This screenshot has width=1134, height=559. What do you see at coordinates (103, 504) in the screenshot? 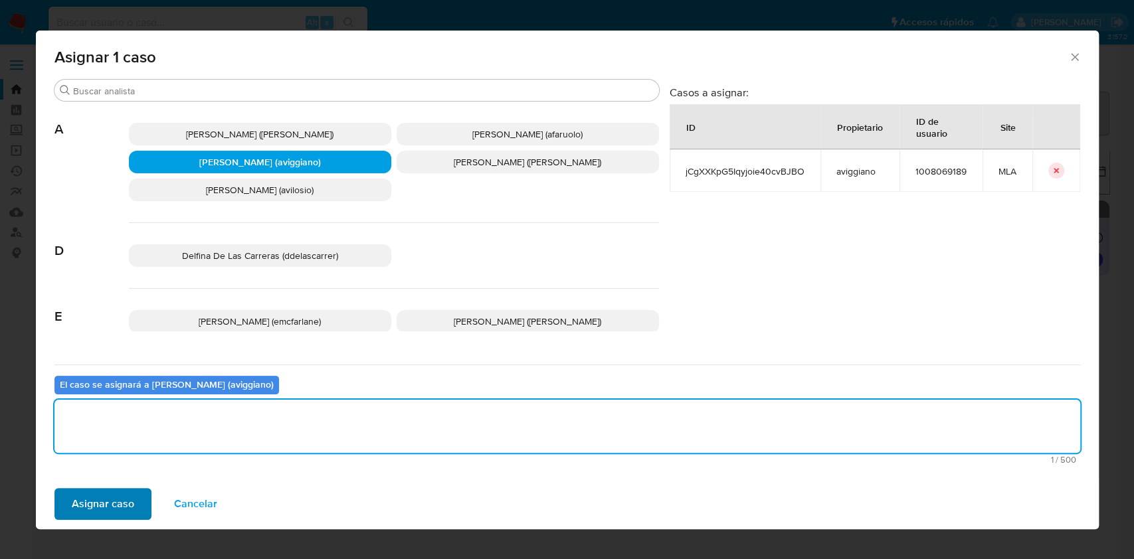
I see `button: Asignar caso` at bounding box center [103, 504].